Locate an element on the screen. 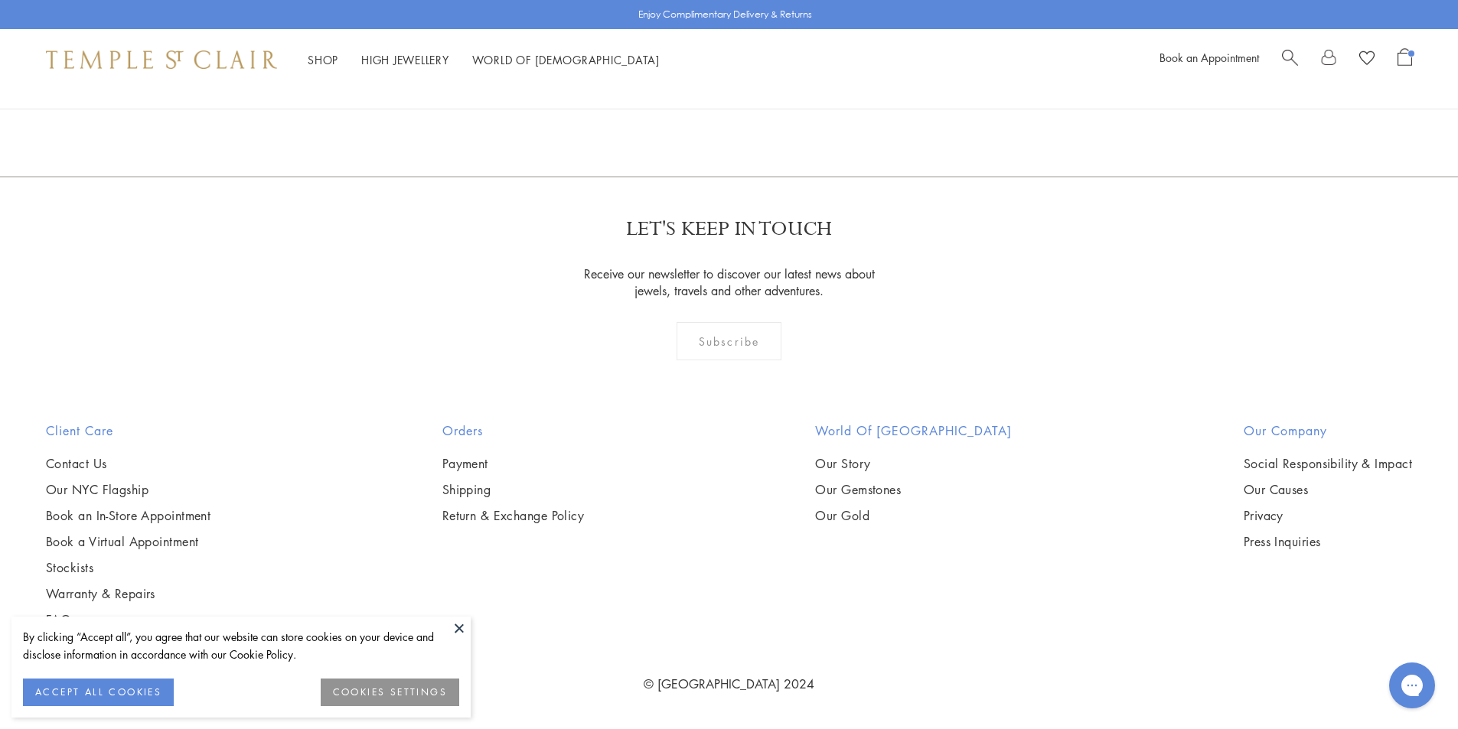 This screenshot has width=1458, height=729. a: FAQs is located at coordinates (128, 620).